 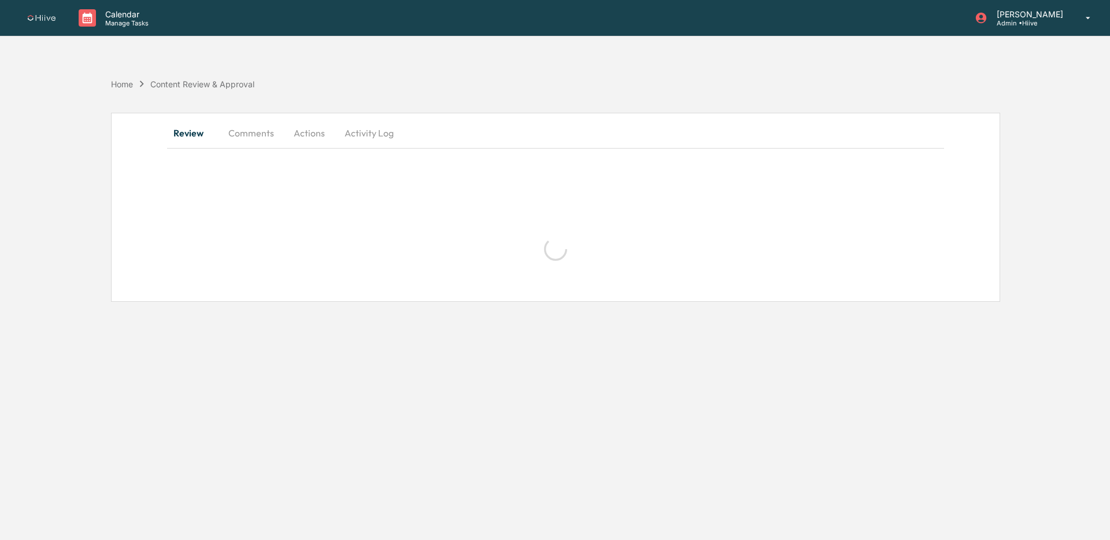 What do you see at coordinates (309, 133) in the screenshot?
I see `button: Actions` at bounding box center [309, 133].